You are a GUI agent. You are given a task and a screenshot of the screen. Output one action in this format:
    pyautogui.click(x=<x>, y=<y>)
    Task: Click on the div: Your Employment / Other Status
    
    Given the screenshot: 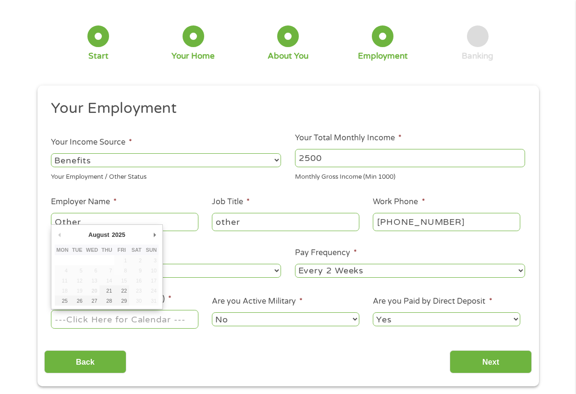 What is the action you would take?
    pyautogui.click(x=166, y=175)
    